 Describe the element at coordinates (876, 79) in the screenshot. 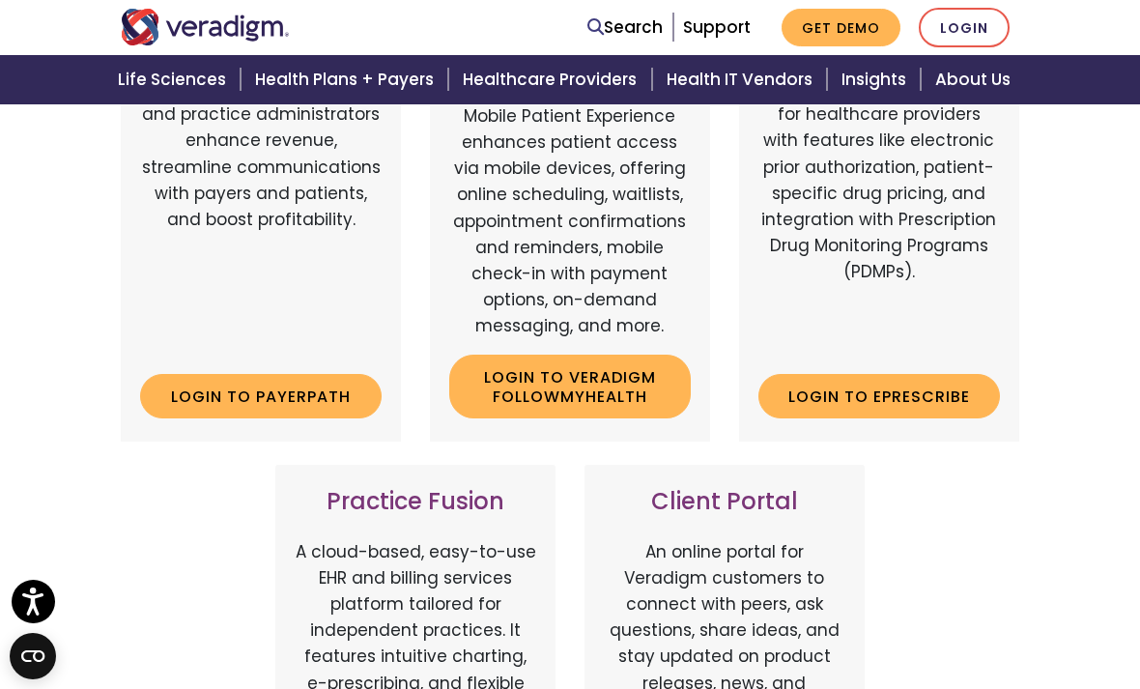

I see `a: Insights` at that location.